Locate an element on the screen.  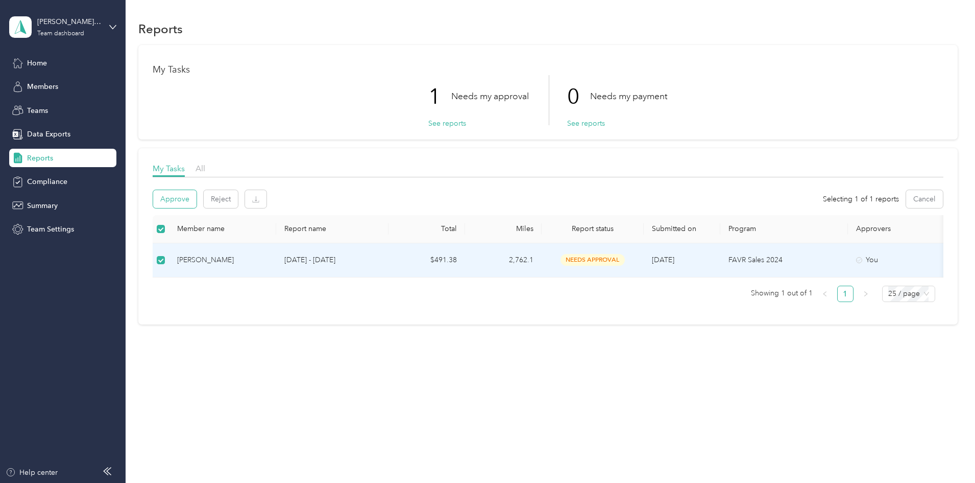
span: Data Exports is located at coordinates (49, 134).